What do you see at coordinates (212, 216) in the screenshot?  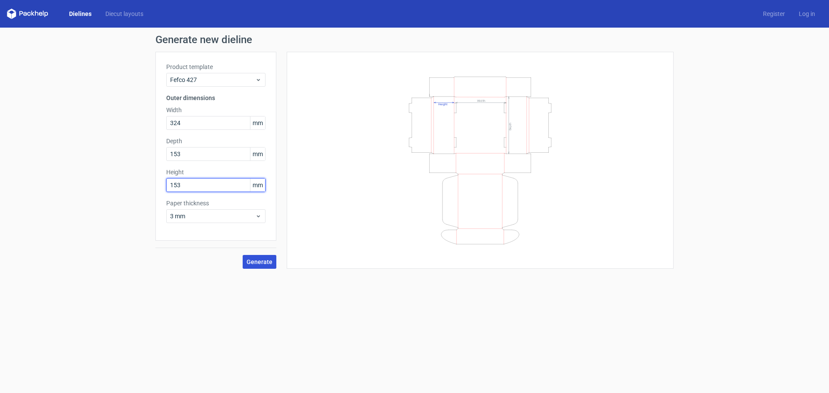 I see `span: 3 mm` at bounding box center [212, 216].